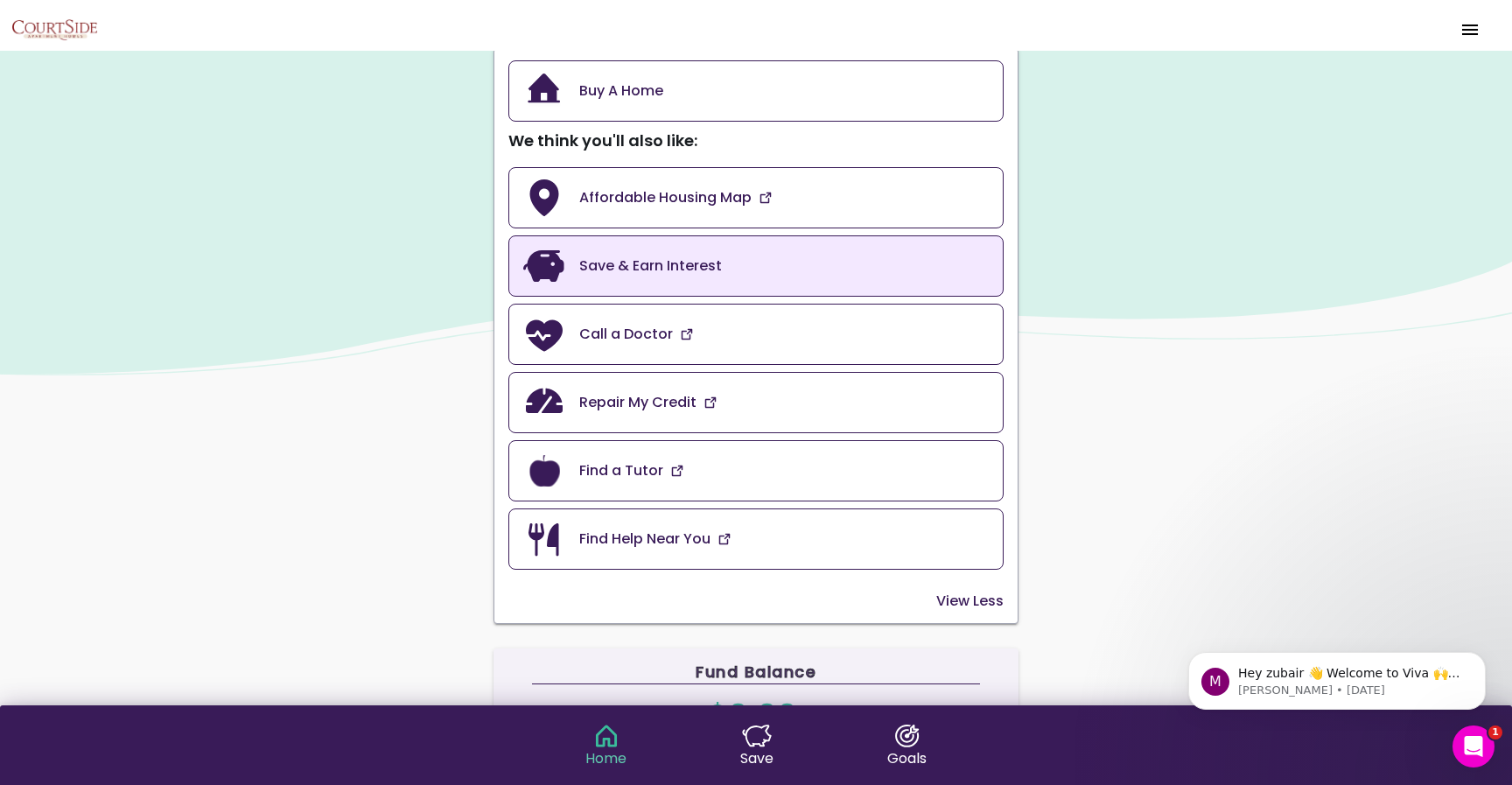  Describe the element at coordinates (753, 716) in the screenshot. I see `ion-text: $0.00` at that location.